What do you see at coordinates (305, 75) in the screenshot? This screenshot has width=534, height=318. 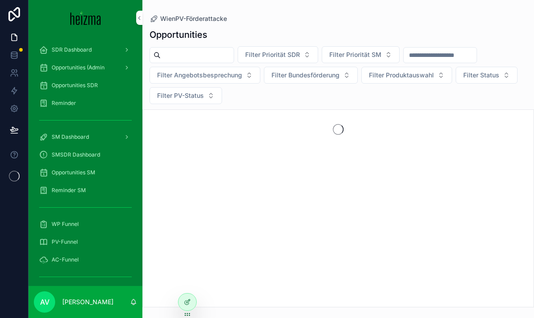 I see `span: Filter Bundesförderung` at bounding box center [305, 75].